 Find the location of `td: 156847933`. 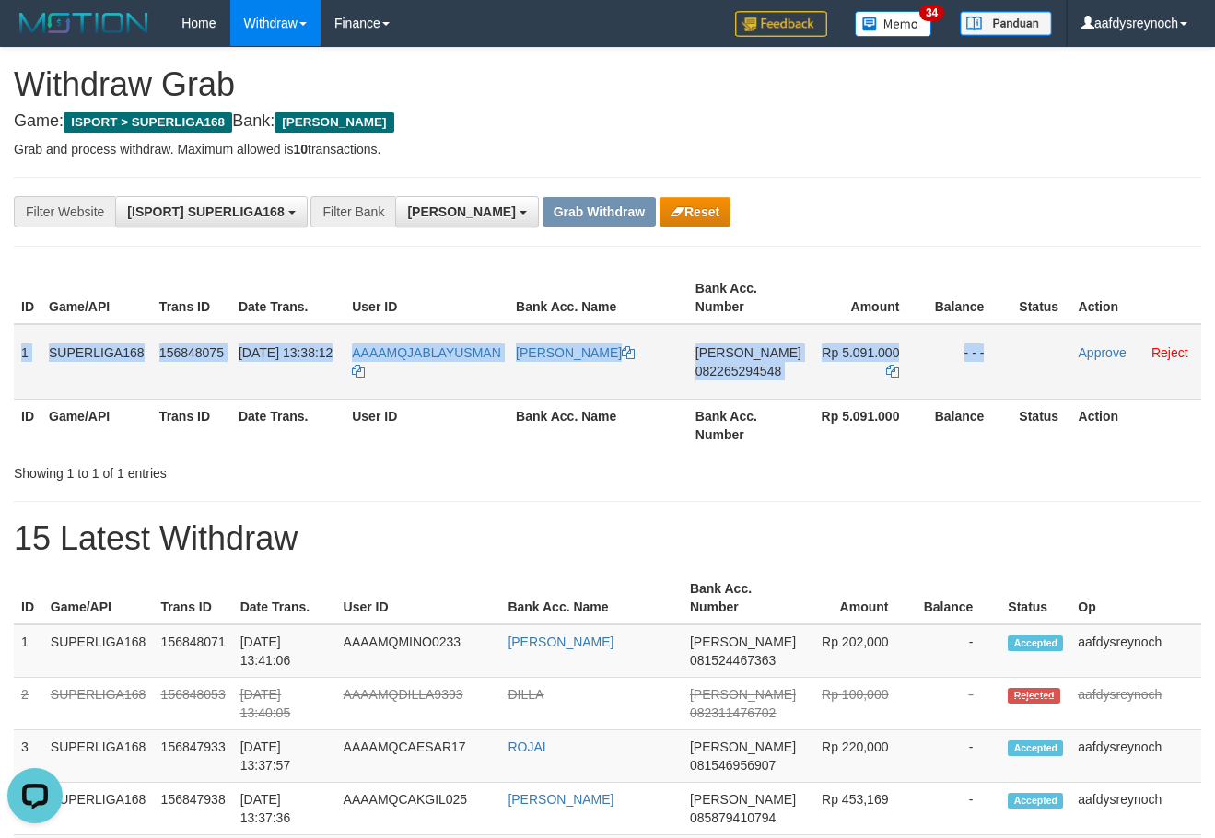

td: 156847933 is located at coordinates (193, 756).